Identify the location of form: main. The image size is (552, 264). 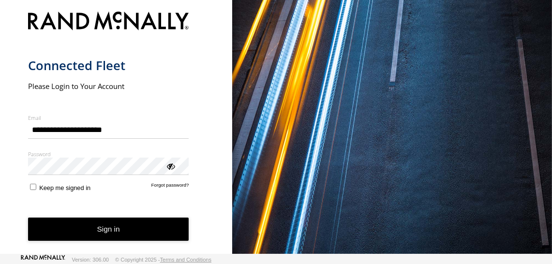
(116, 131).